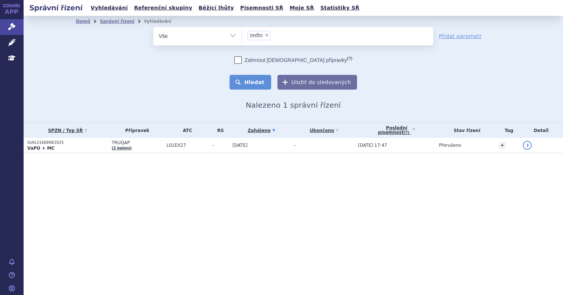 The image size is (563, 295). What do you see at coordinates (465, 130) in the screenshot?
I see `th: Stav řízení` at bounding box center [465, 130].